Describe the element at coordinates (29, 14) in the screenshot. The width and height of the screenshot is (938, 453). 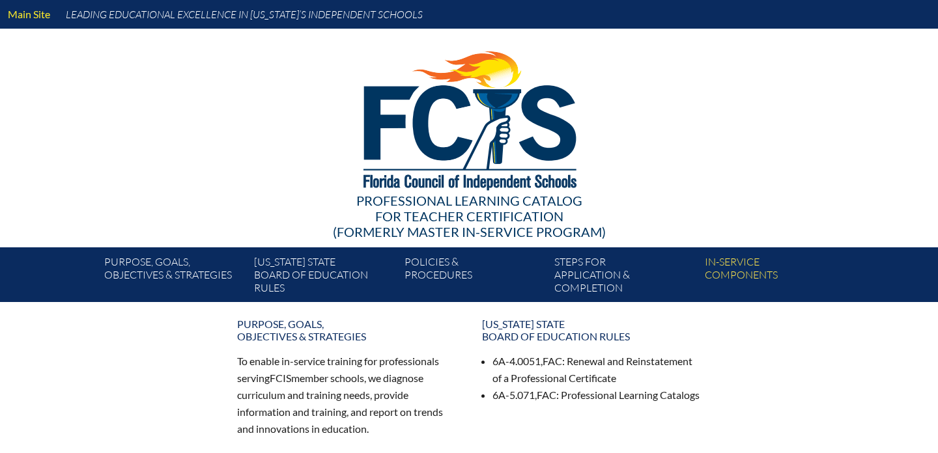
I see `a: Main Site` at that location.